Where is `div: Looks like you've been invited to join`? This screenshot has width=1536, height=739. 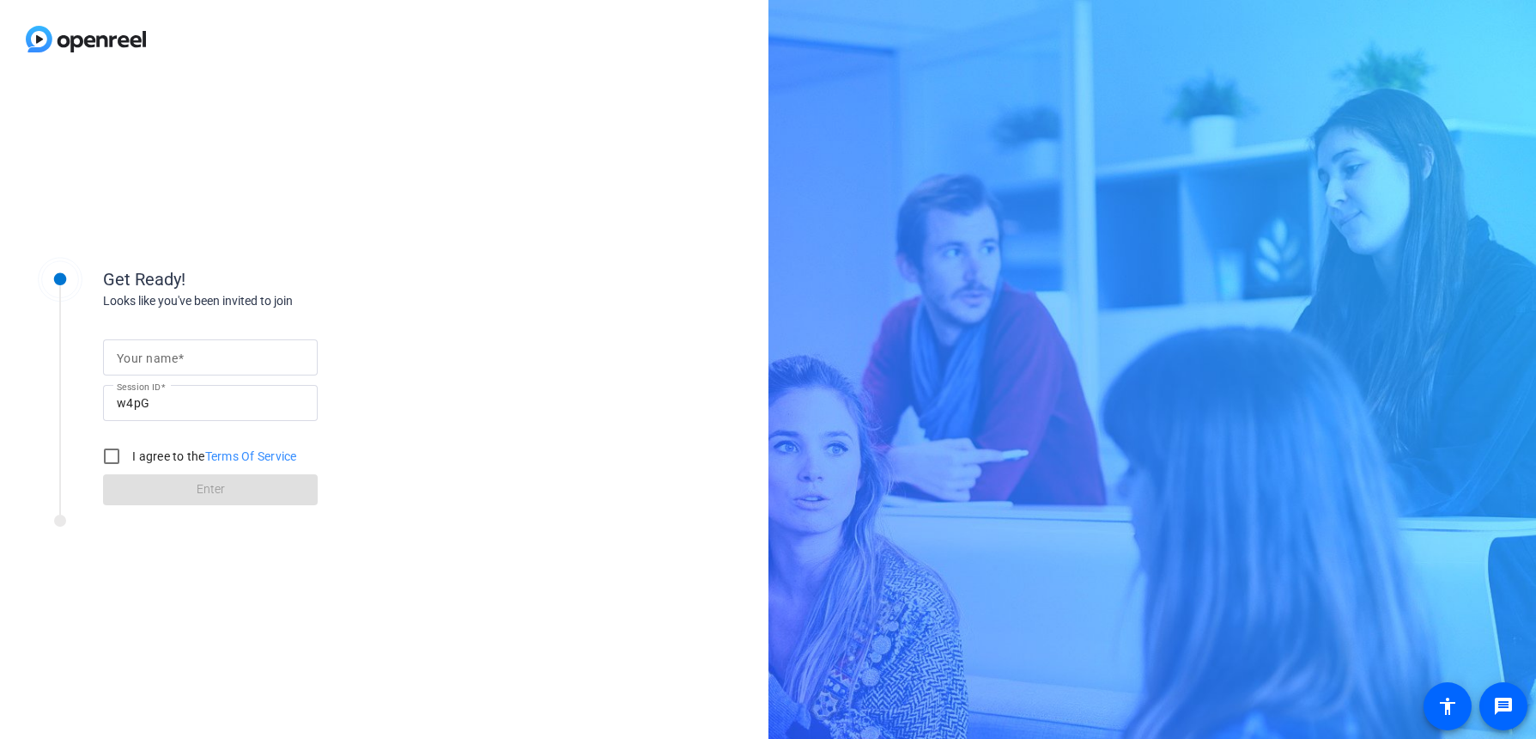 div: Looks like you've been invited to join is located at coordinates (275, 301).